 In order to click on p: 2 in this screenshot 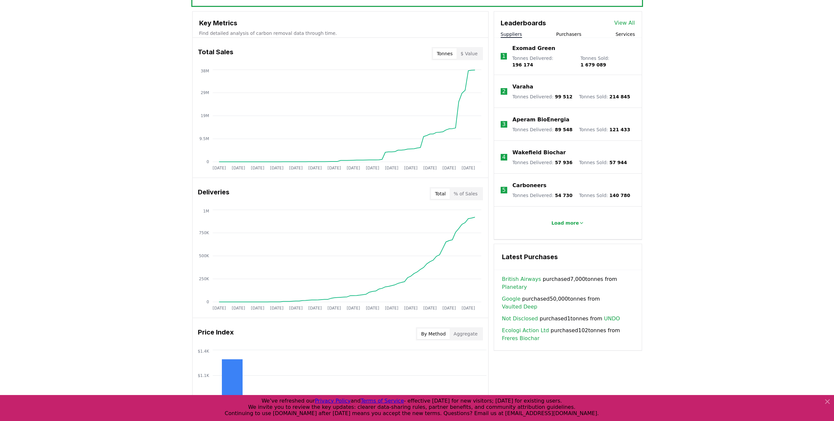, I will do `click(504, 91)`.